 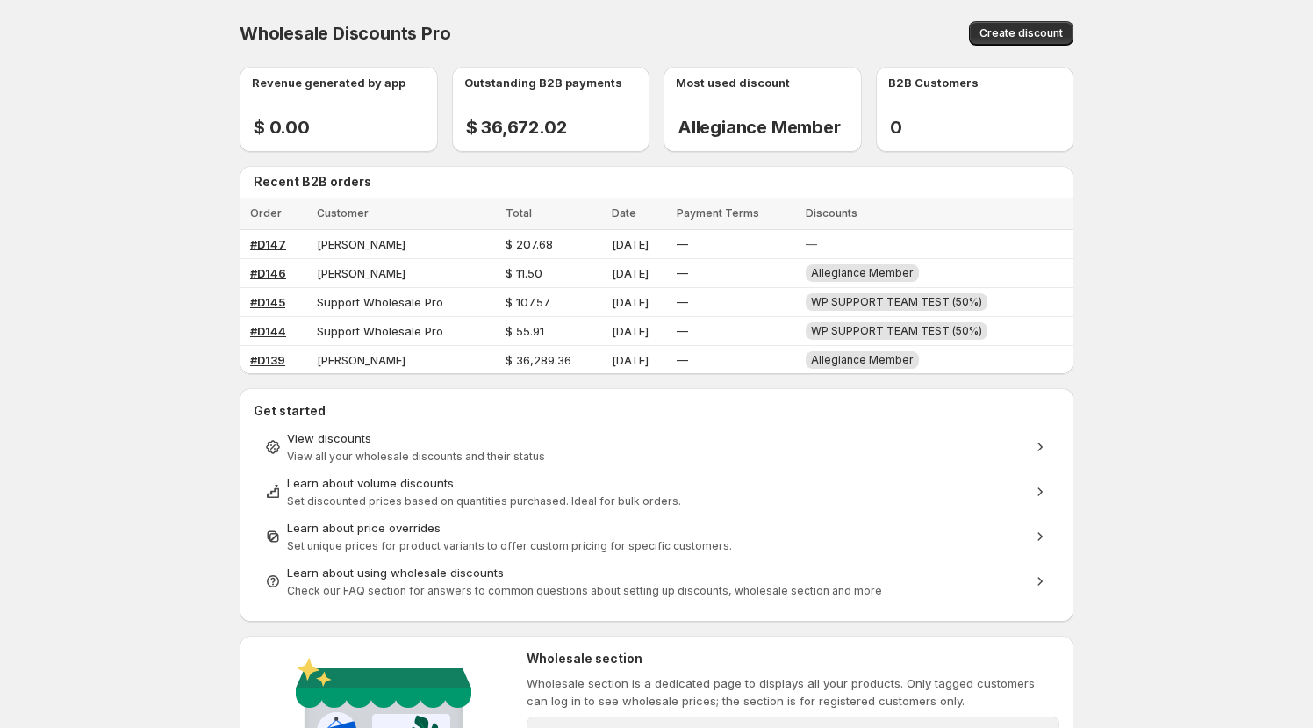 What do you see at coordinates (416, 456) in the screenshot?
I see `span: View all your wholesale discounts and their status` at bounding box center [416, 456].